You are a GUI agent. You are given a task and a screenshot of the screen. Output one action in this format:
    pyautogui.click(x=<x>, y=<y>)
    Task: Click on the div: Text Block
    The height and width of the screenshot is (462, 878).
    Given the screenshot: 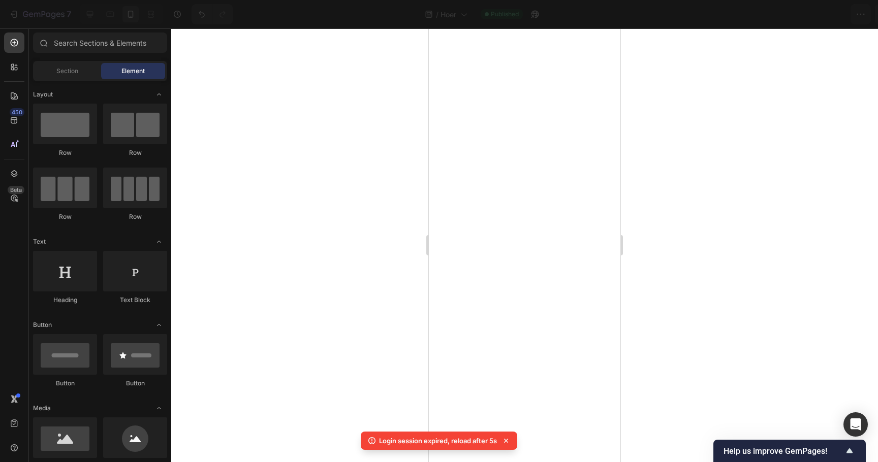 What is the action you would take?
    pyautogui.click(x=135, y=300)
    